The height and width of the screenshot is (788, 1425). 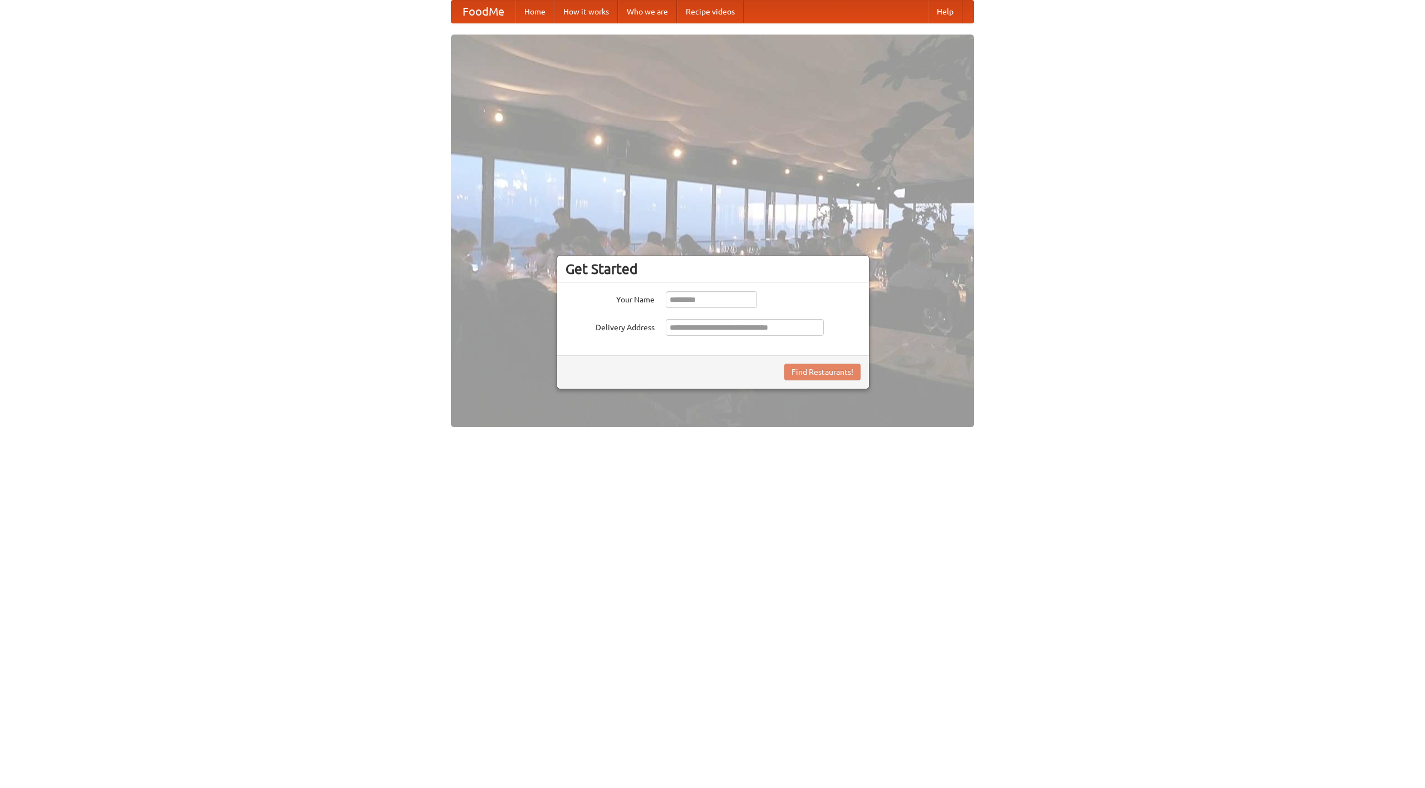 What do you see at coordinates (713, 269) in the screenshot?
I see `h3: Get Started` at bounding box center [713, 269].